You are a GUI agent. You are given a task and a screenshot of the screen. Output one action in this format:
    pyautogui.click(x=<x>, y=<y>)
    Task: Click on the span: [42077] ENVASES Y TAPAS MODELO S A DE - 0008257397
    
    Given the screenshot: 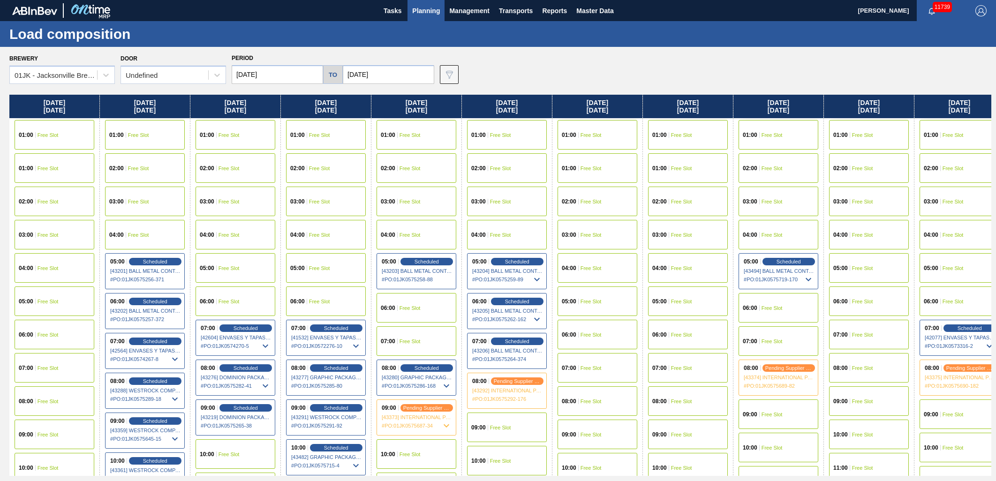 What is the action you would take?
    pyautogui.click(x=960, y=338)
    